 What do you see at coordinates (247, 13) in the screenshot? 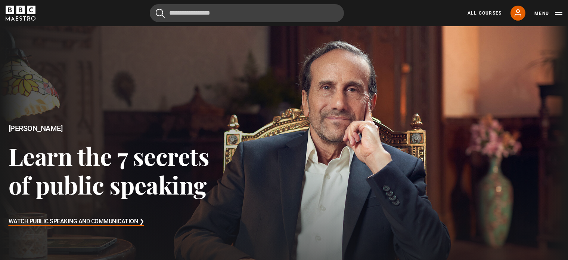
I see `input: Search` at bounding box center [247, 13].